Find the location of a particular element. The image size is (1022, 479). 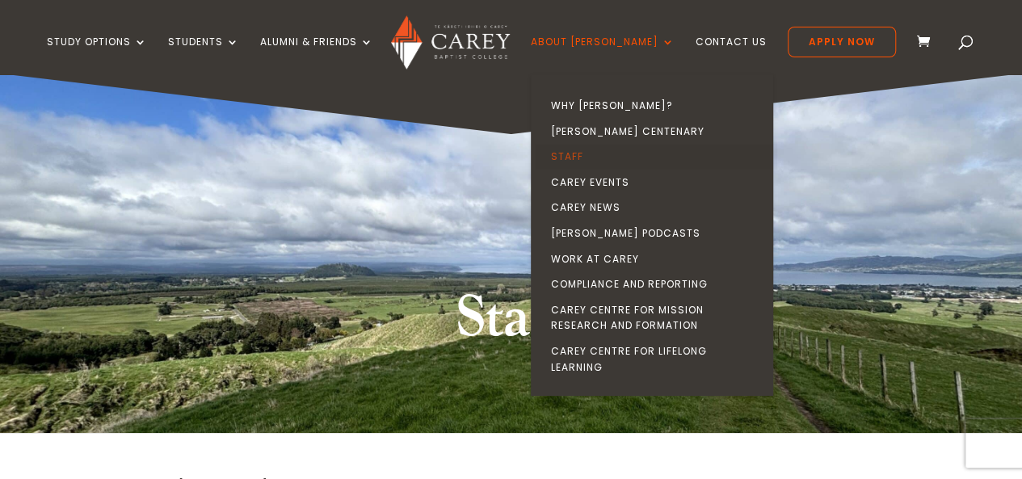

a: Apply Now is located at coordinates (842, 42).